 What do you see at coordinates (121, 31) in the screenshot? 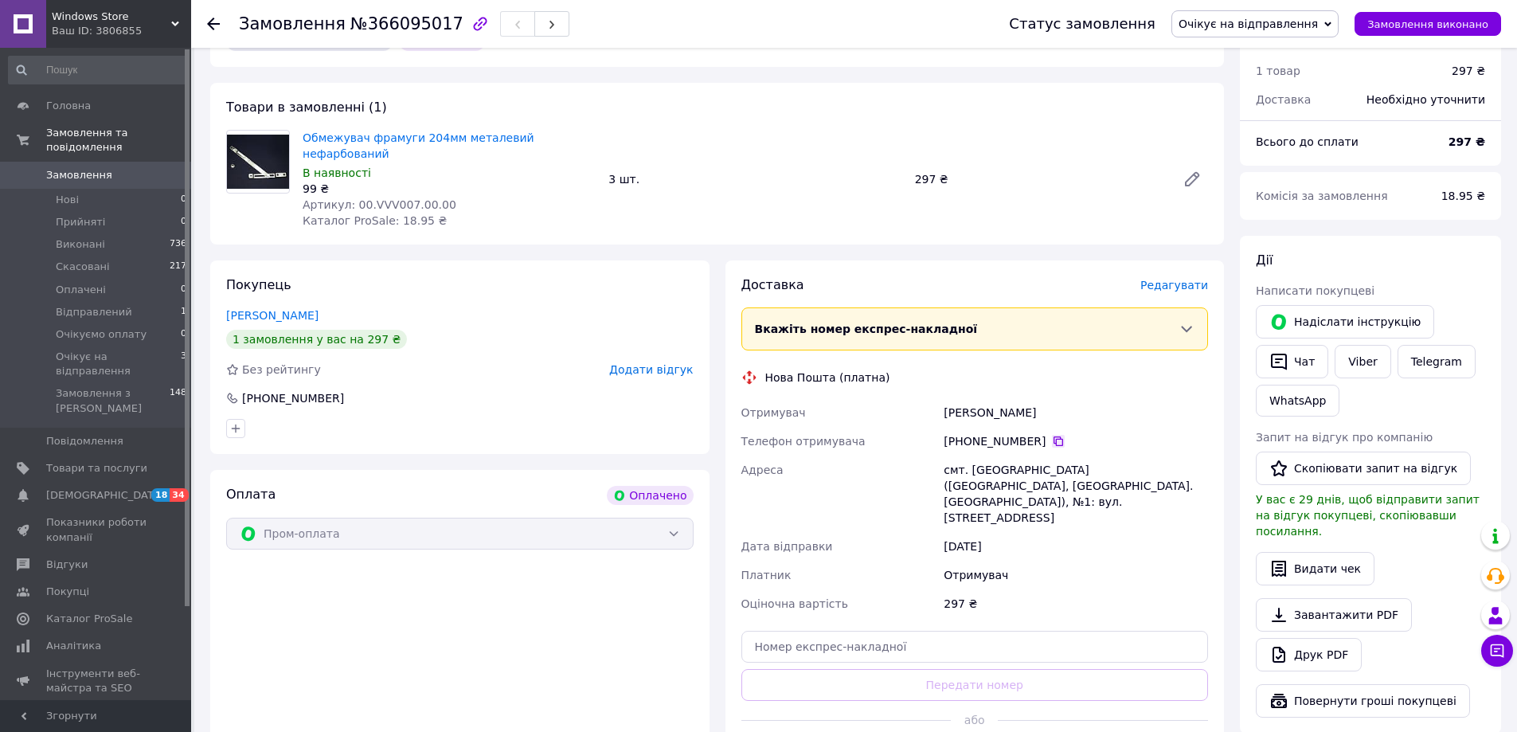
I see `div: Ваш ID: 3806855` at bounding box center [121, 31].